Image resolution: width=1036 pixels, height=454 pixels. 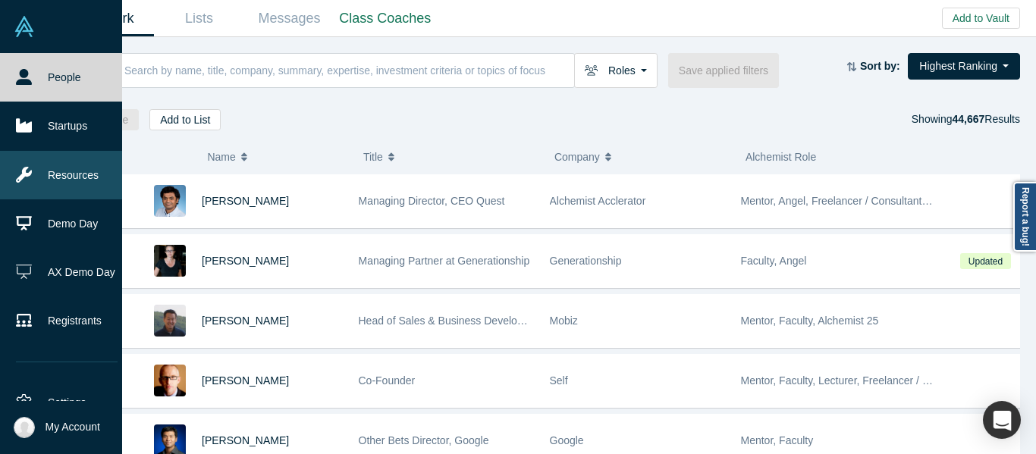 What do you see at coordinates (986, 119) in the screenshot?
I see `span: Results` at bounding box center [986, 119].